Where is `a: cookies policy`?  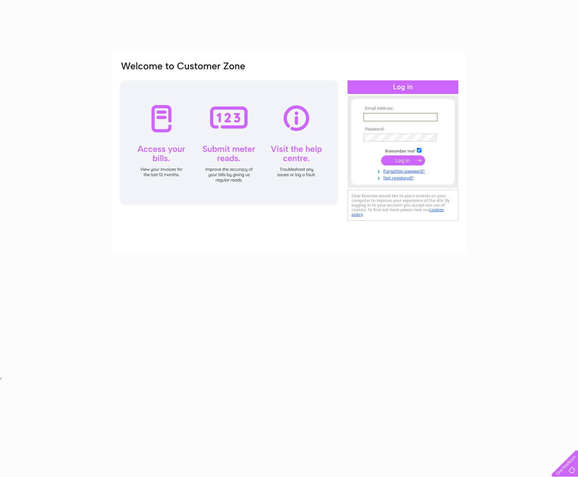
a: cookies policy is located at coordinates (397, 212).